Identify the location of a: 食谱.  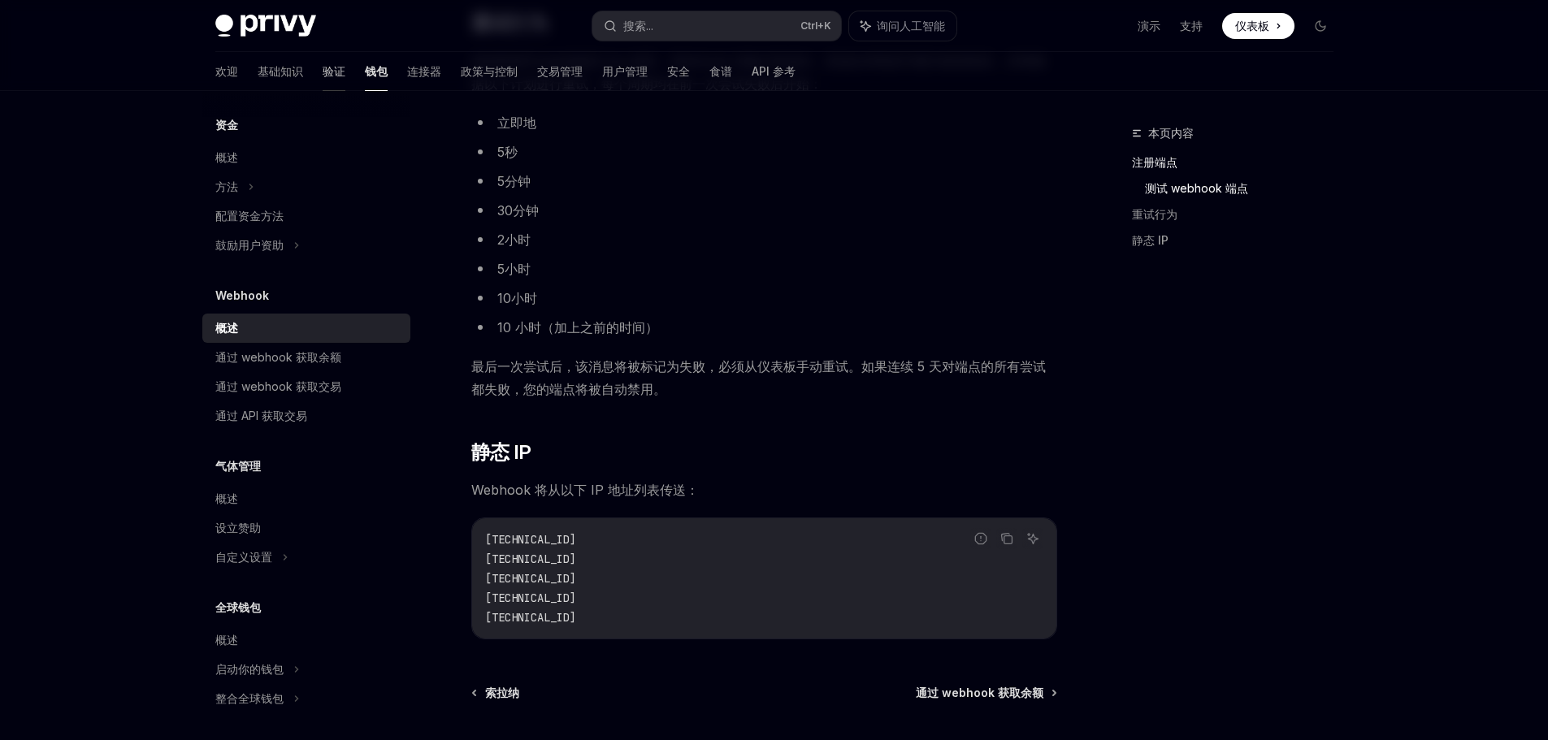
(721, 72).